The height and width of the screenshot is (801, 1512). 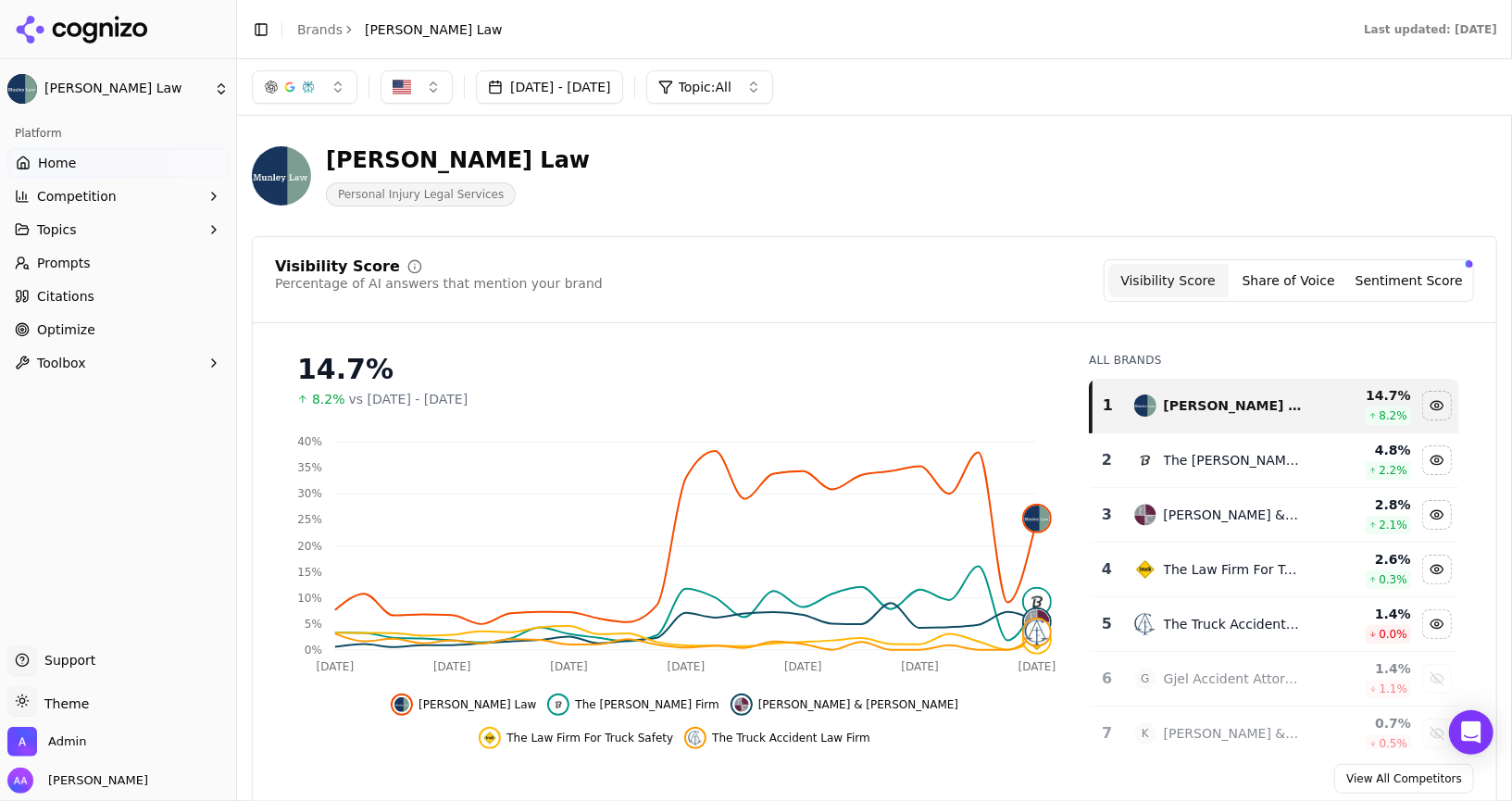 What do you see at coordinates (439, 284) in the screenshot?
I see `div: Percentage of AI answers that mention your brand` at bounding box center [439, 284].